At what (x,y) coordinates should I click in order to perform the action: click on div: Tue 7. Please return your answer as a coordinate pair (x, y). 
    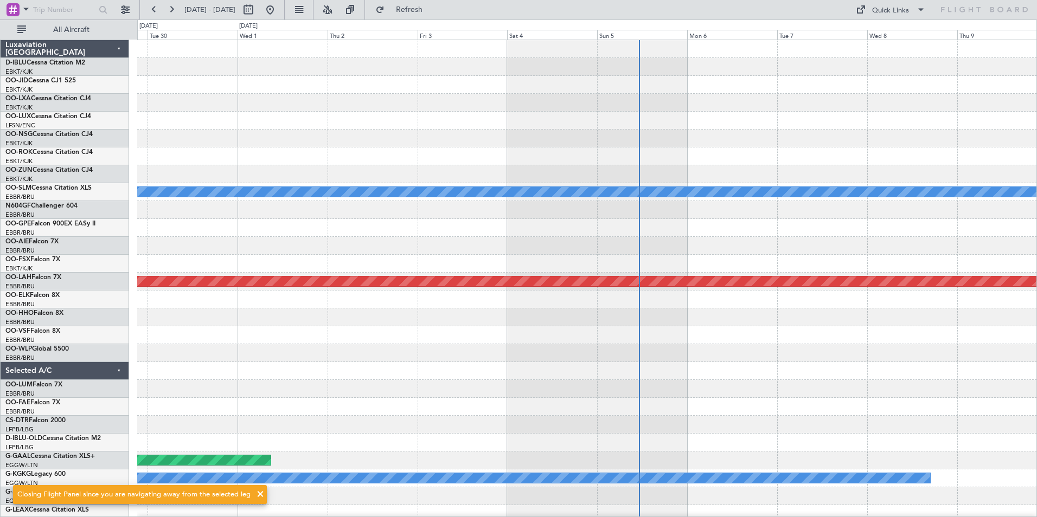
    Looking at the image, I should click on (822, 35).